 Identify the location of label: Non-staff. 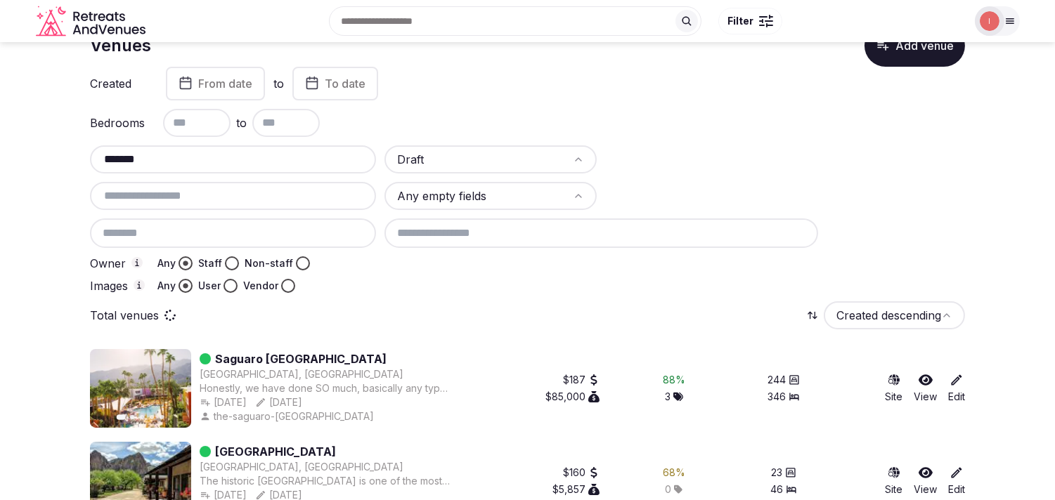
(268, 263).